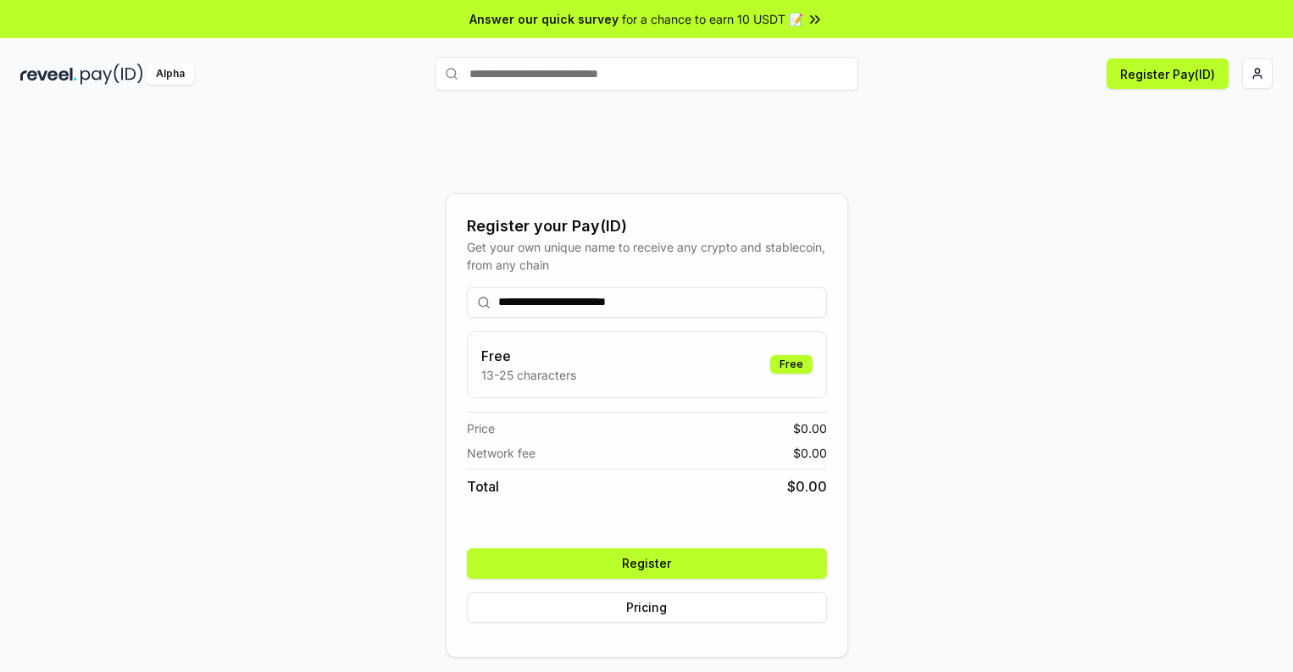 This screenshot has height=672, width=1293. I want to click on img: reveel_dark, so click(48, 74).